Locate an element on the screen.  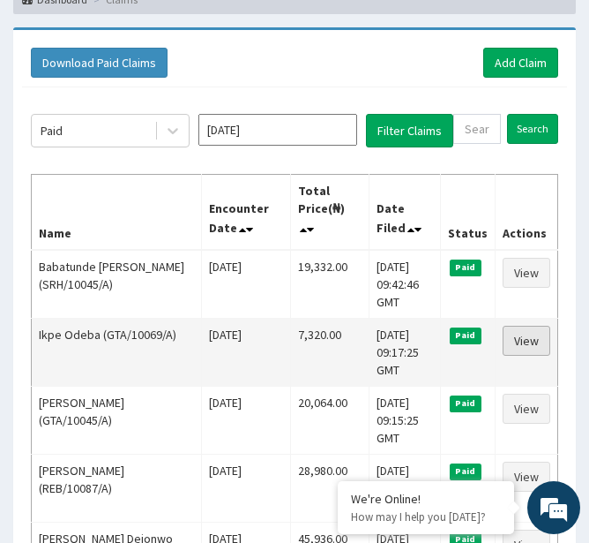
th: Name is located at coordinates (116, 212).